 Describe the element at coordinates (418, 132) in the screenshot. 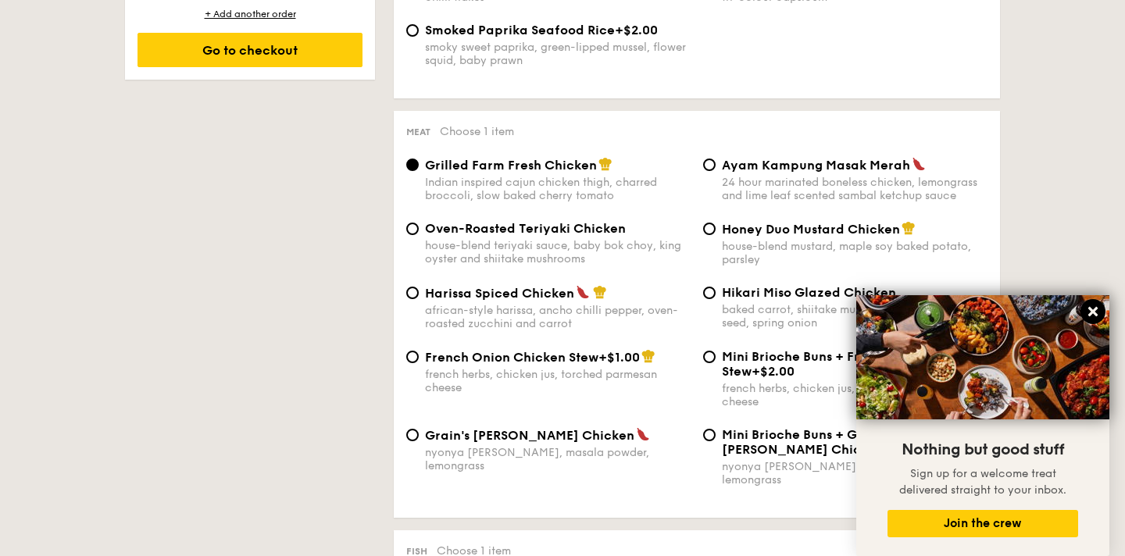

I see `span: Meat` at that location.